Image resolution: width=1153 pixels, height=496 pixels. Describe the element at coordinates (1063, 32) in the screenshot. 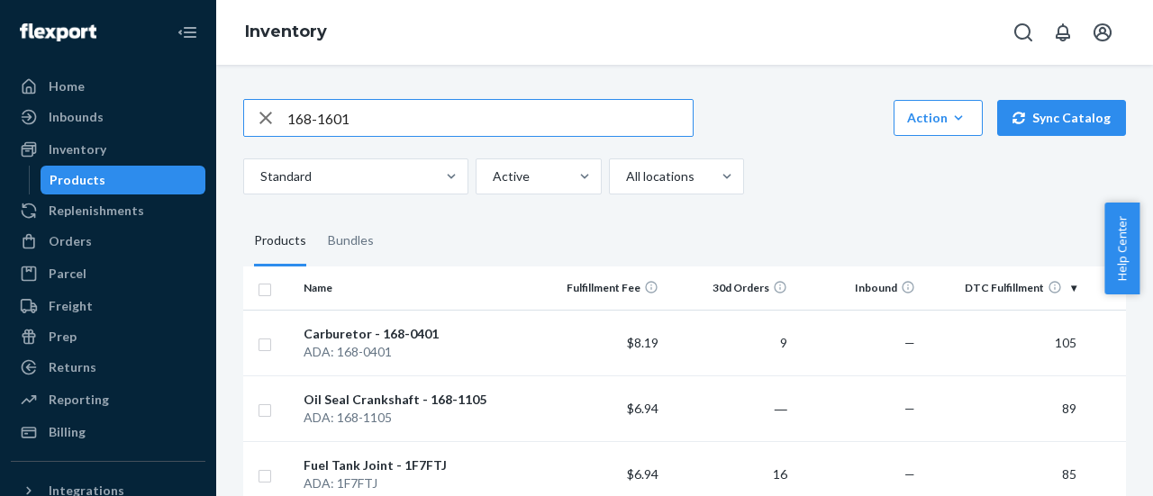

I see `button: Open notifications` at that location.